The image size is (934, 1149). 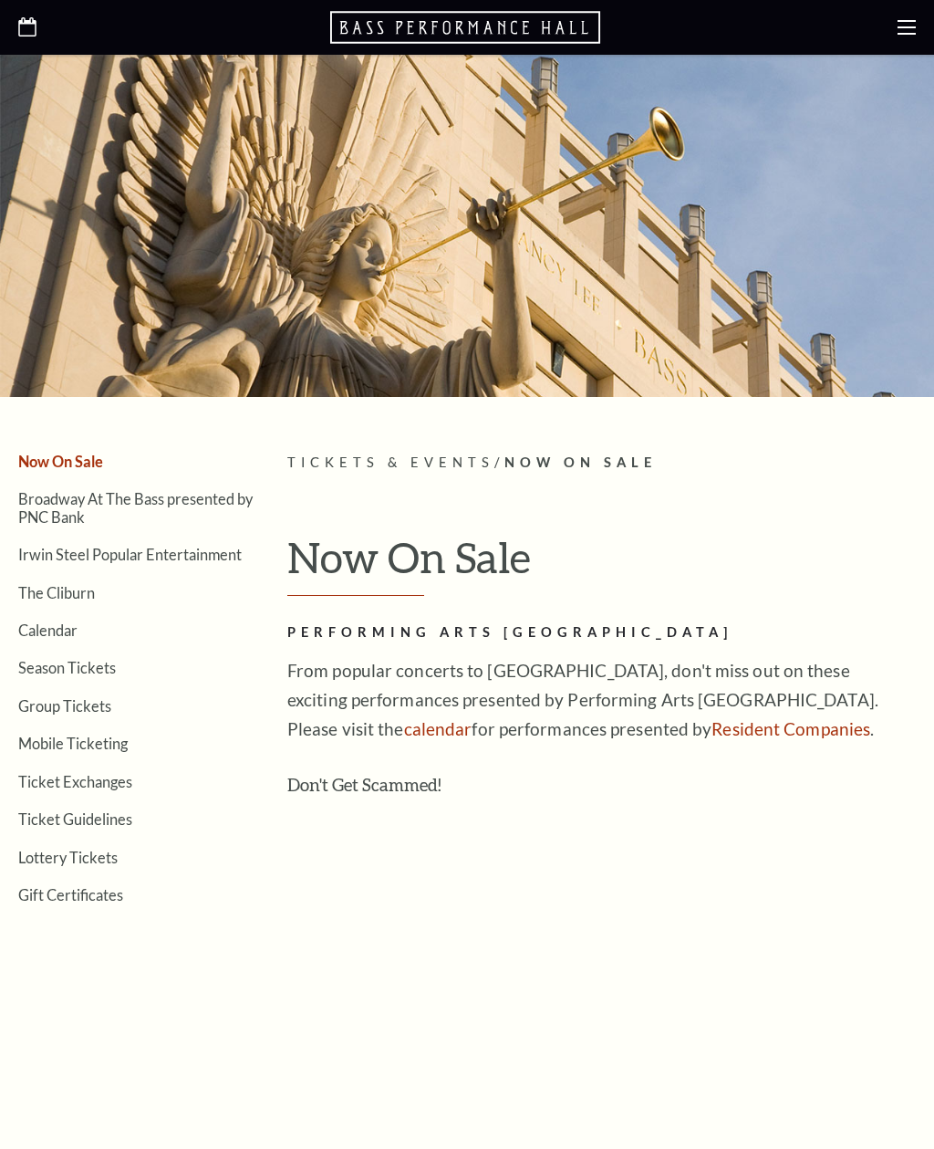 What do you see at coordinates (57, 592) in the screenshot?
I see `a: The Cliburn` at bounding box center [57, 592].